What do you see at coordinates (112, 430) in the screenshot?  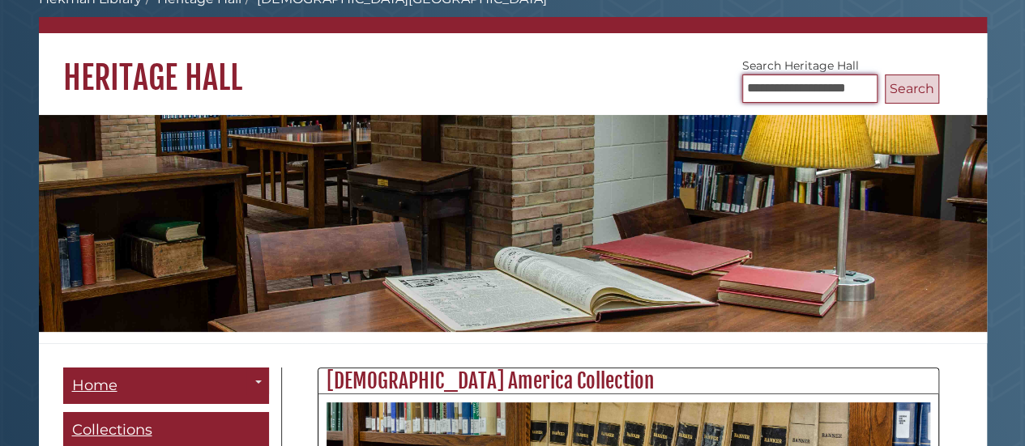 I see `span: Collections` at bounding box center [112, 430].